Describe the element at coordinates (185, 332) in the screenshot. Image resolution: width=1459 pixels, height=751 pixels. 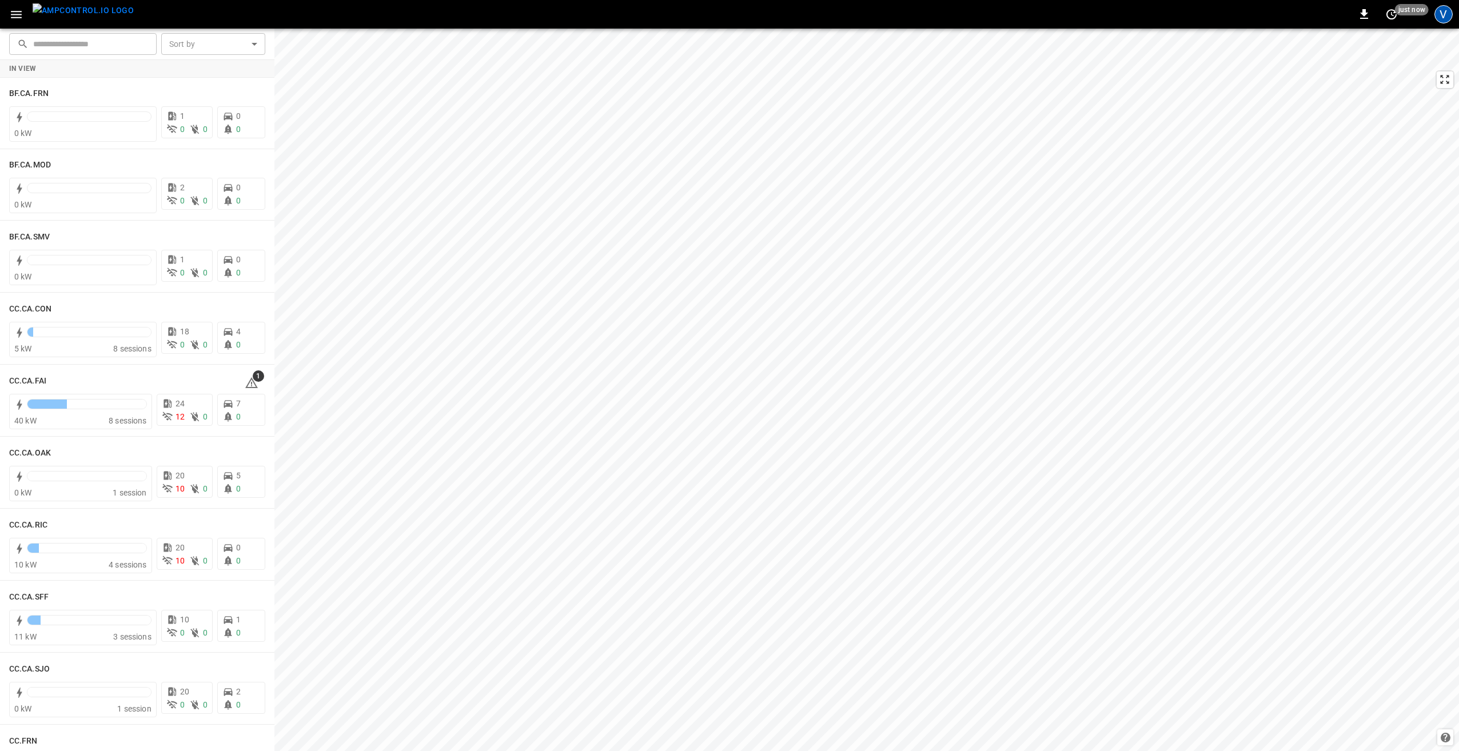
I see `span: 18` at that location.